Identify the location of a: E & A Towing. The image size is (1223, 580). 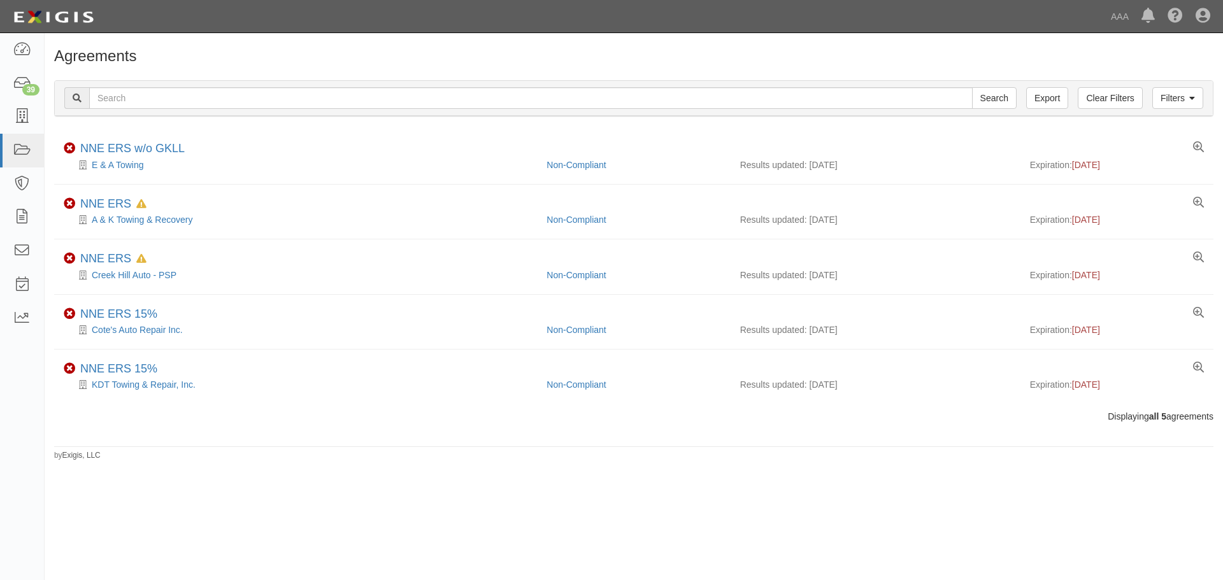
(117, 165).